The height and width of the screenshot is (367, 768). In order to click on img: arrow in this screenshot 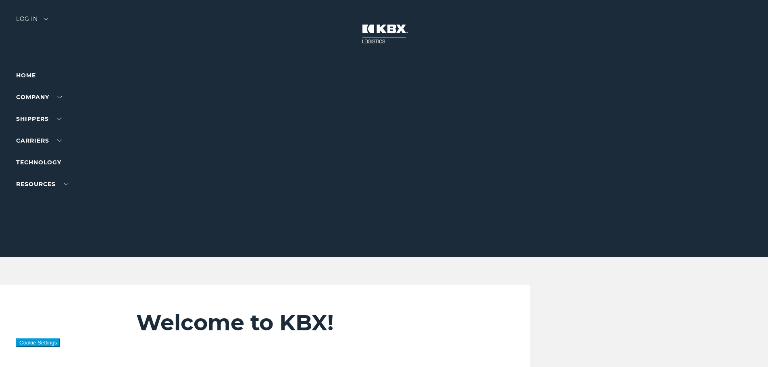, I will do `click(46, 19)`.